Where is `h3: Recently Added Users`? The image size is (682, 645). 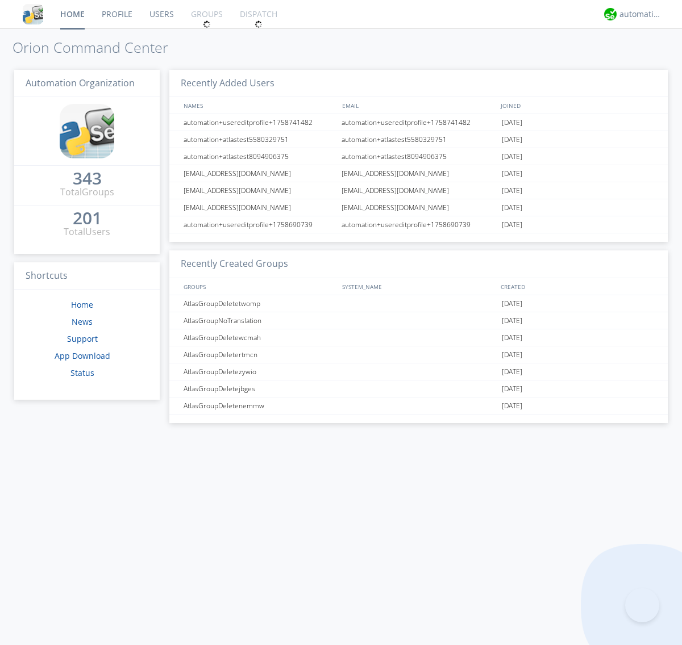 h3: Recently Added Users is located at coordinates (418, 84).